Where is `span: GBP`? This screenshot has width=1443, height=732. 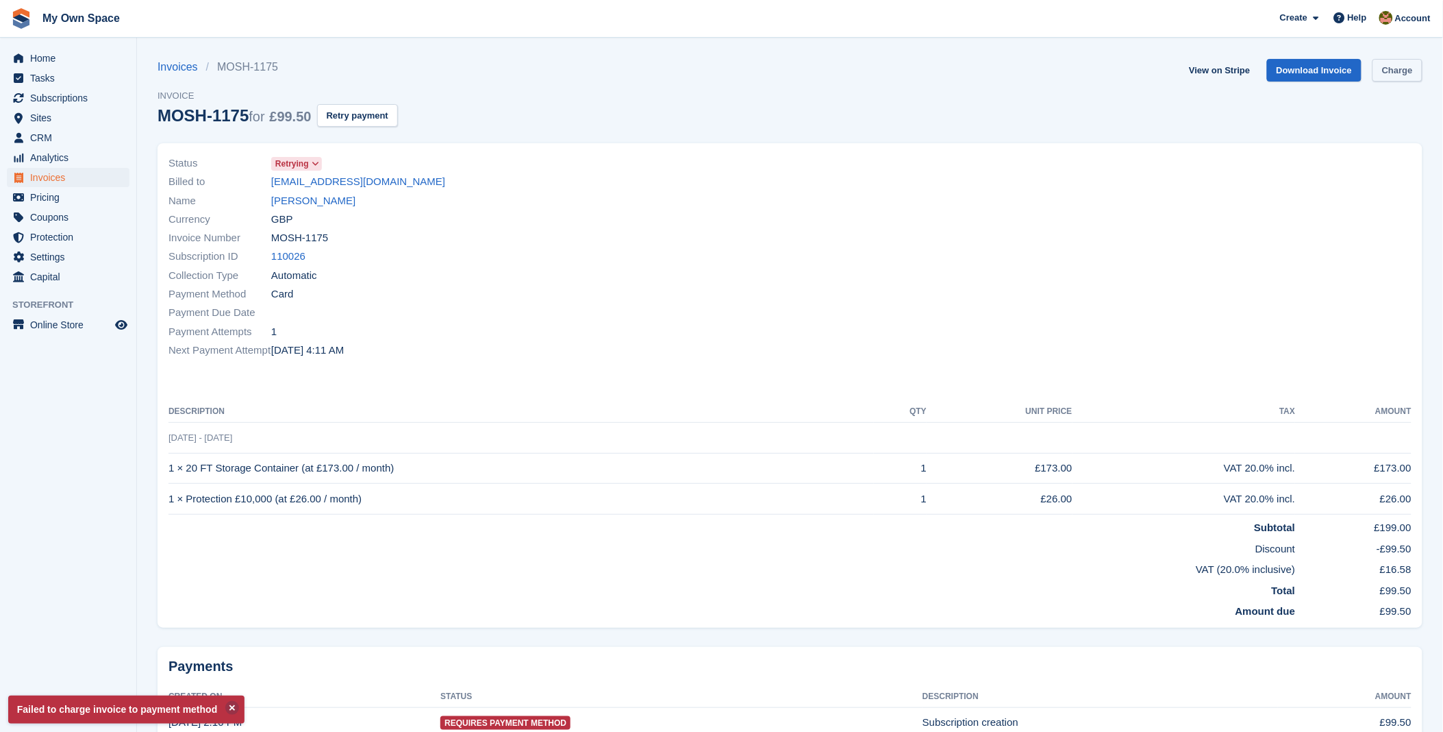
span: GBP is located at coordinates (282, 219).